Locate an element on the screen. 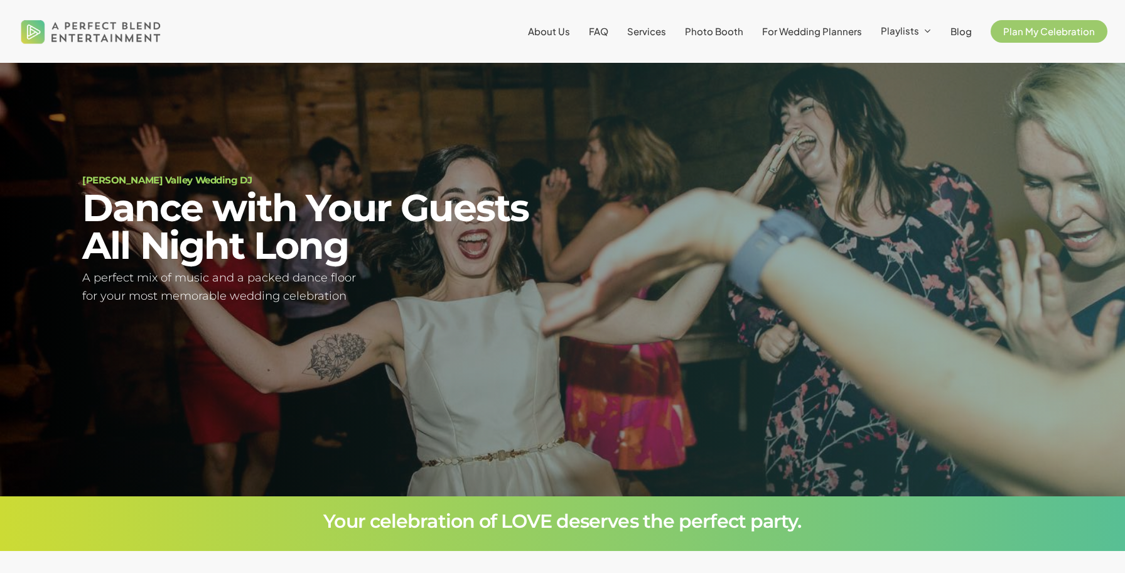 The image size is (1125, 573). img: A Perfect Blend Entertainment is located at coordinates (91, 31).